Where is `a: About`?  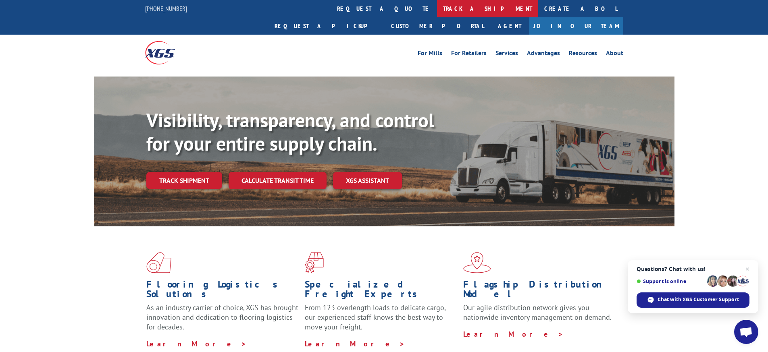 a: About is located at coordinates (614, 54).